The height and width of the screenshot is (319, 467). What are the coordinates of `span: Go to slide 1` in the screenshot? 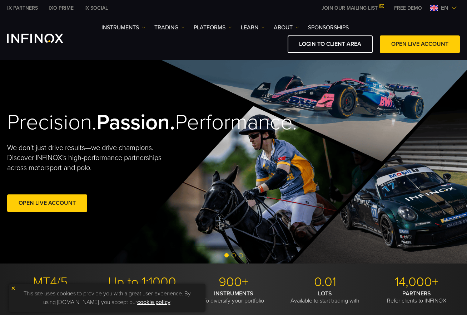 It's located at (227, 255).